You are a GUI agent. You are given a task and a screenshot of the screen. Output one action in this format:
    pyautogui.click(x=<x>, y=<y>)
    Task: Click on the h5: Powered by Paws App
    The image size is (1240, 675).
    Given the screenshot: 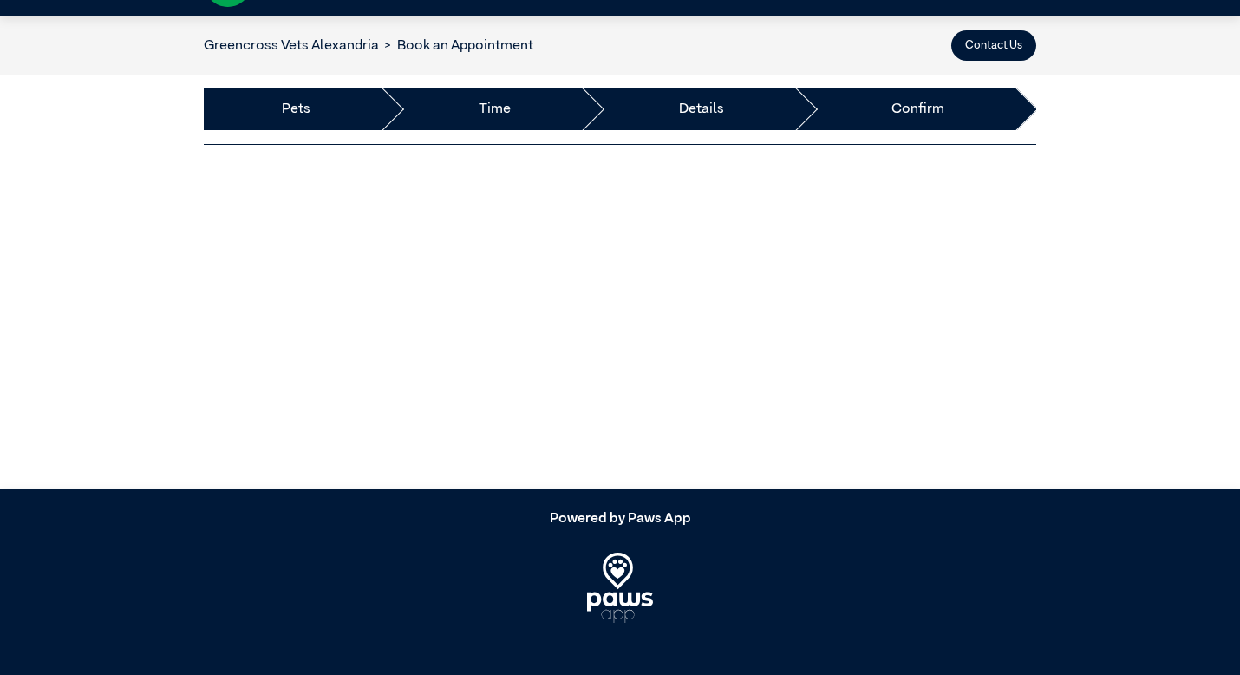 What is the action you would take?
    pyautogui.click(x=620, y=519)
    